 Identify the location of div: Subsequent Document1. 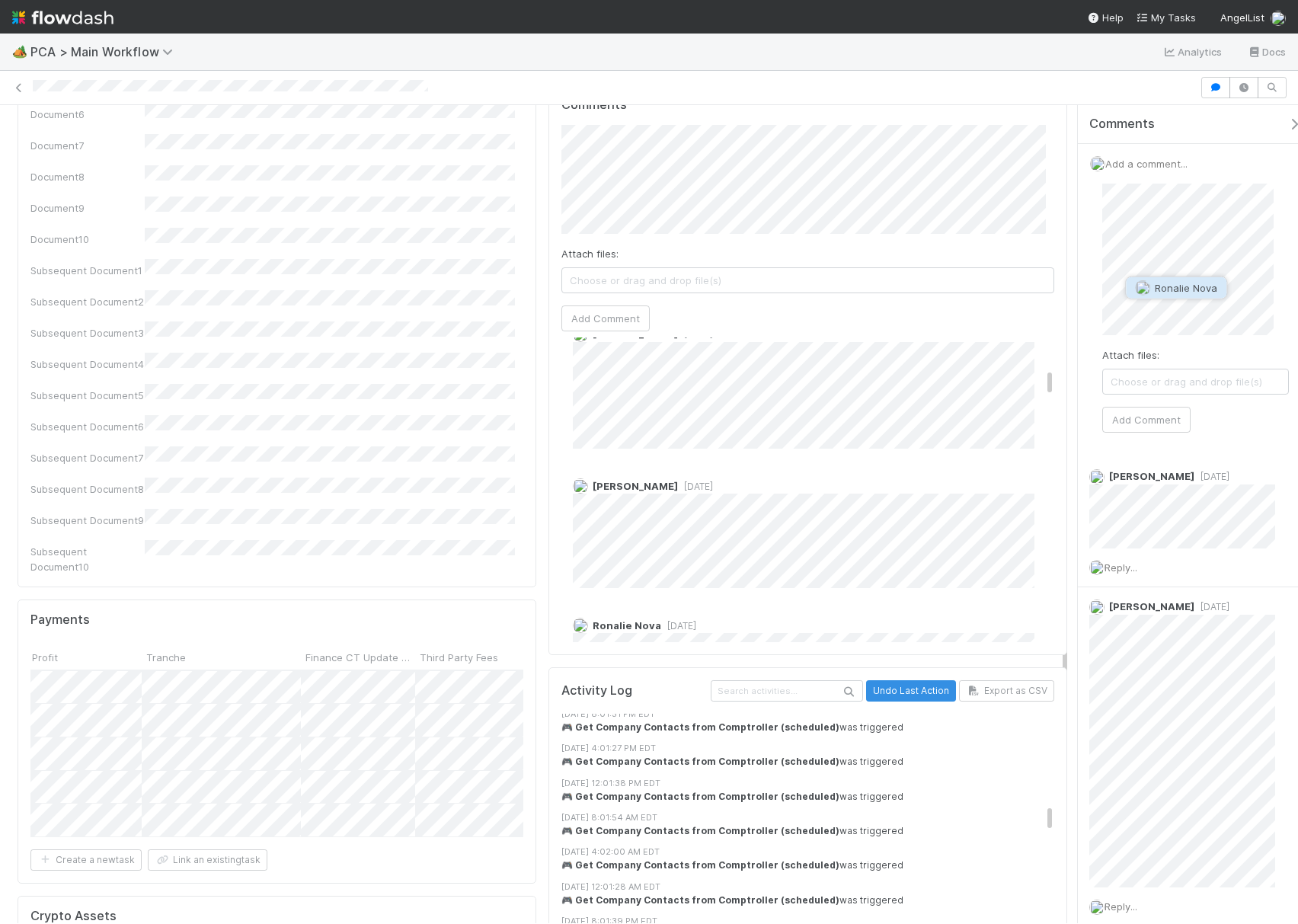
(88, 270).